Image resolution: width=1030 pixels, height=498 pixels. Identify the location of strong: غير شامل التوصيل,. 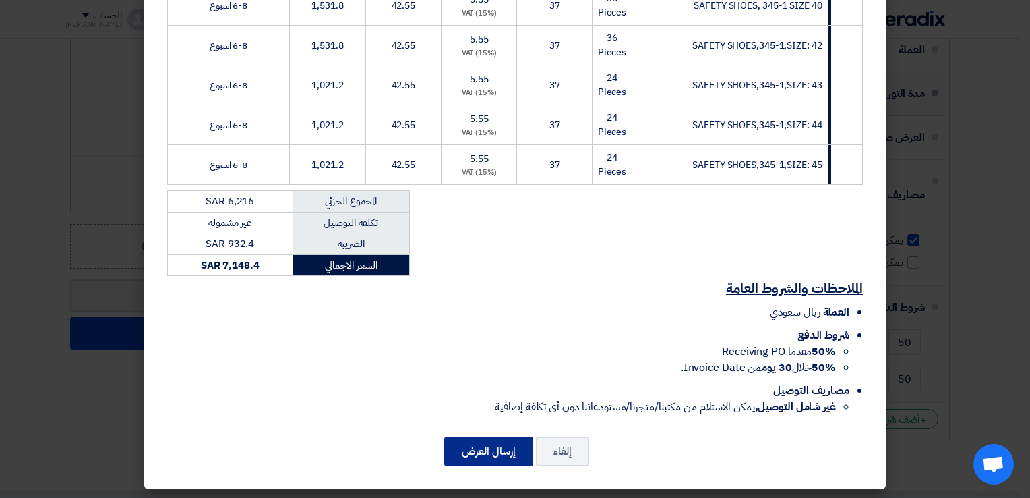
(796, 407).